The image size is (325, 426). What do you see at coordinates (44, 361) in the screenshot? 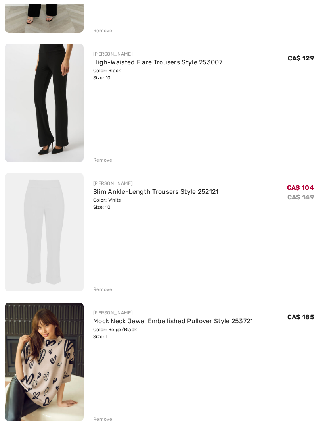
I see `img: Mock Neck Jewel Embellished Pullover Style 253721` at bounding box center [44, 361].